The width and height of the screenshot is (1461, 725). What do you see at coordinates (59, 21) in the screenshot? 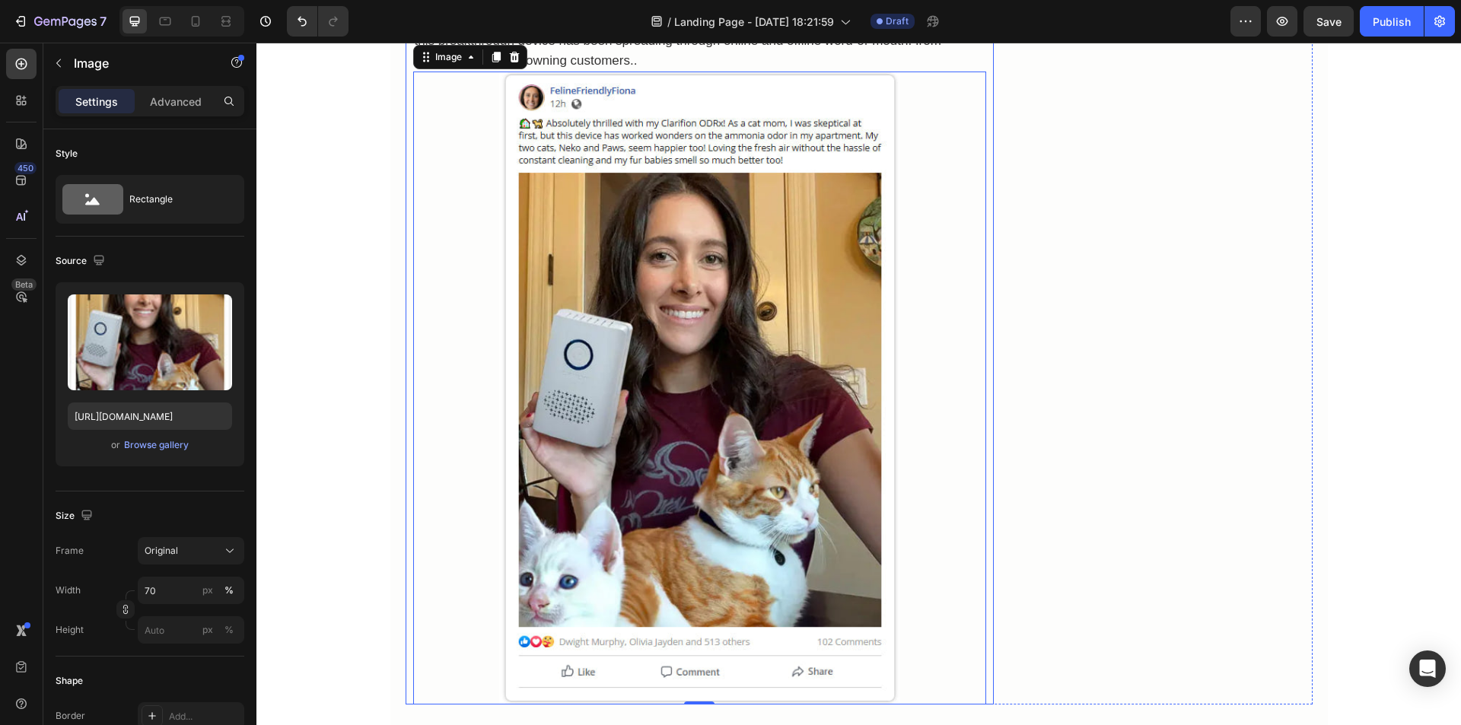
I see `button: 7` at bounding box center [59, 21].